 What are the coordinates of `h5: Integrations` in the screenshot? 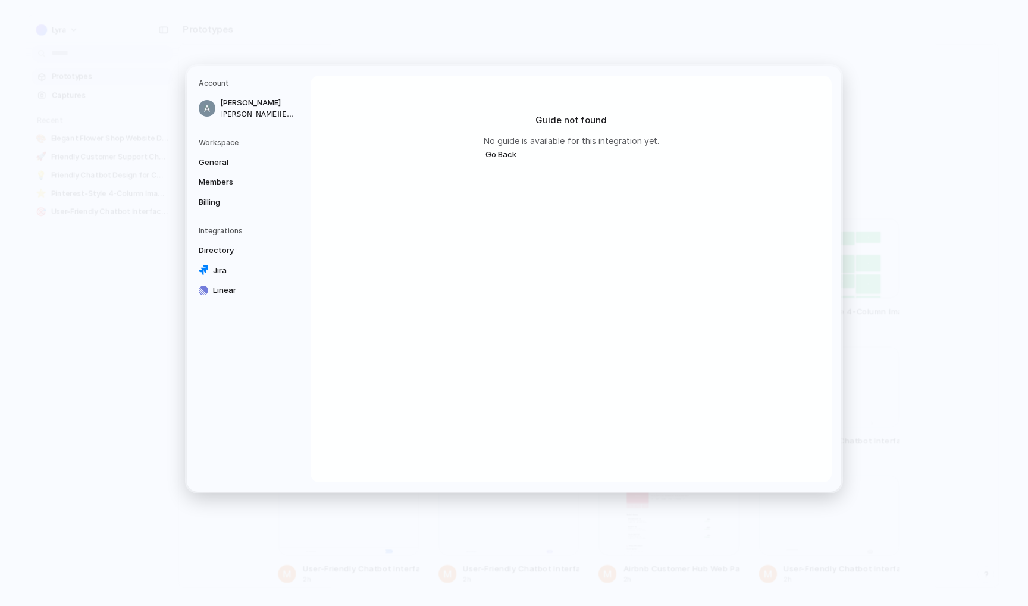 It's located at (249, 231).